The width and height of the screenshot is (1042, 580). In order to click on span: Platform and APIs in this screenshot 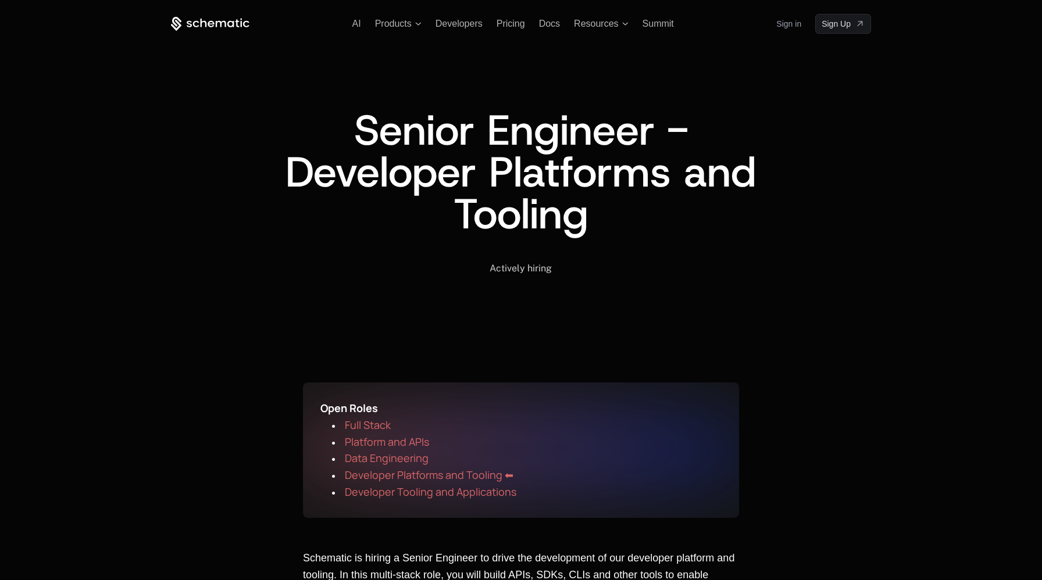, I will do `click(387, 442)`.